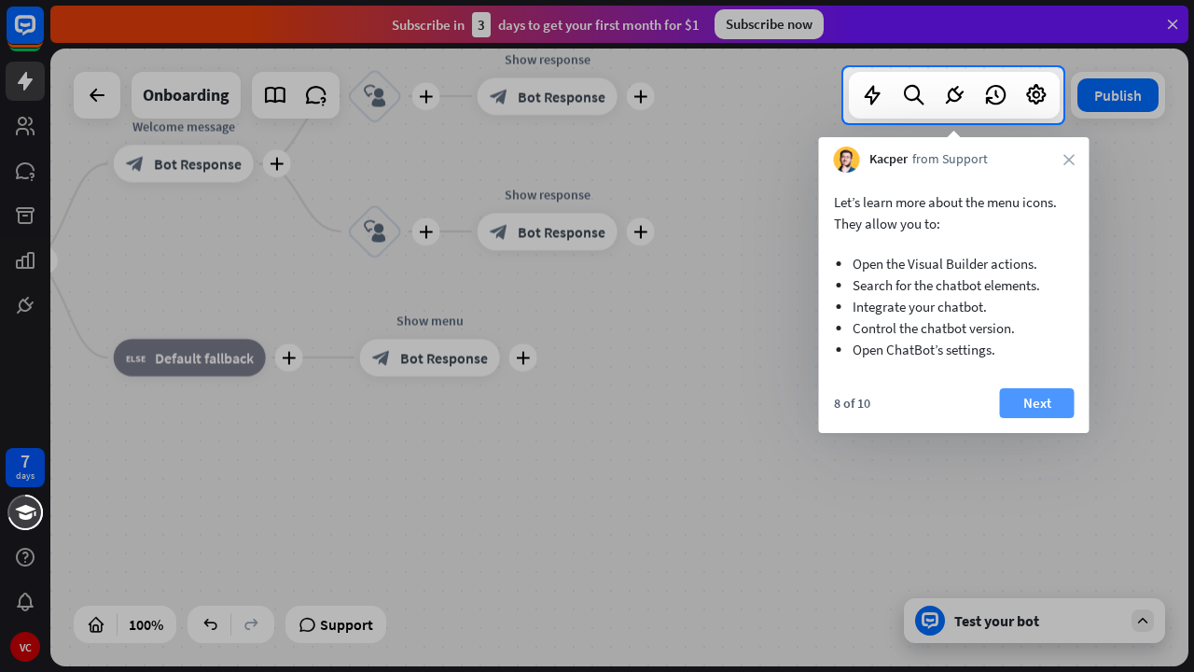 This screenshot has width=1194, height=672. What do you see at coordinates (954, 349) in the screenshot?
I see `li: Open ChatBot’s settings.` at bounding box center [954, 349].